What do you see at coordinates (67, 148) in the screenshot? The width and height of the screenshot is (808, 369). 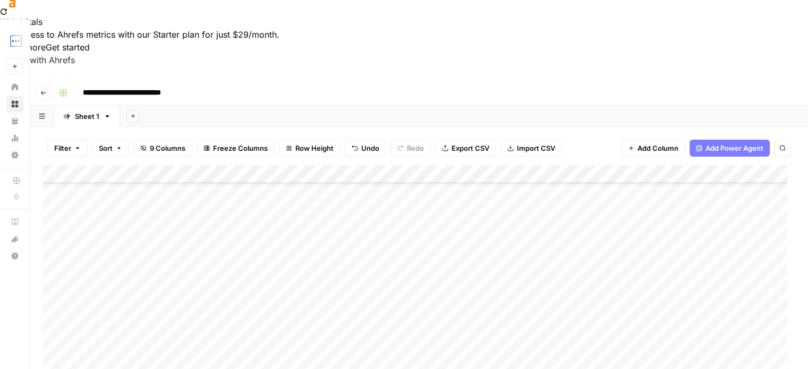 I see `button: Filter` at bounding box center [67, 148].